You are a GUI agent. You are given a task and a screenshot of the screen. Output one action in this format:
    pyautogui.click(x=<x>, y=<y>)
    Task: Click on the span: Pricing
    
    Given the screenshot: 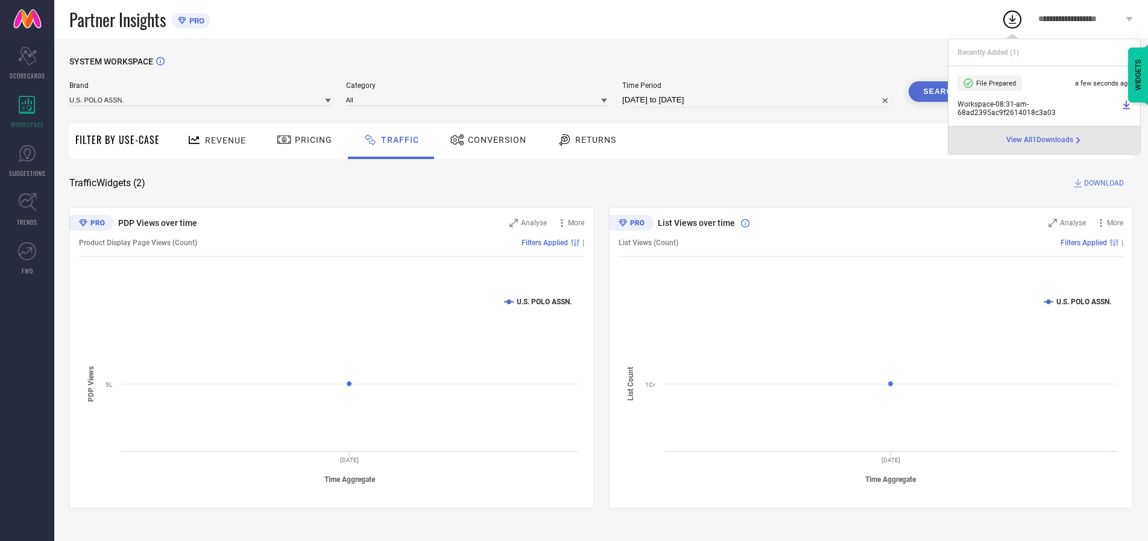 What is the action you would take?
    pyautogui.click(x=314, y=140)
    